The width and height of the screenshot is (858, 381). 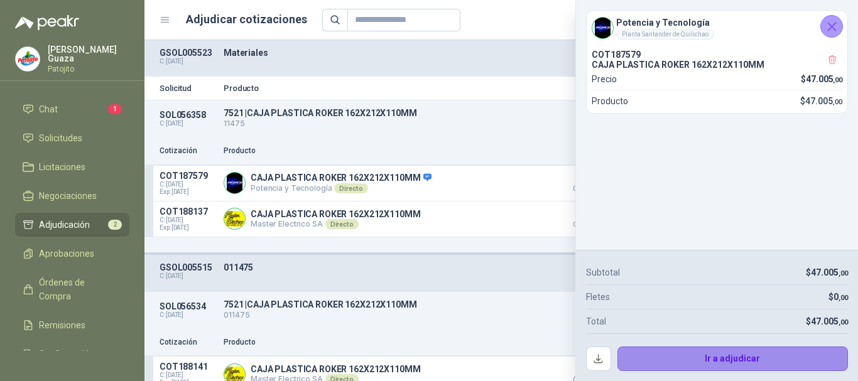 I want to click on span: Crédito 45 días, so click(x=586, y=225).